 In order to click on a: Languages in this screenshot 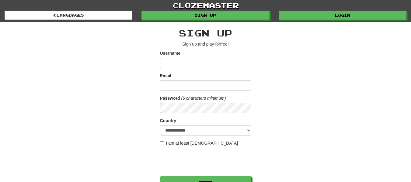, I will do `click(68, 15)`.